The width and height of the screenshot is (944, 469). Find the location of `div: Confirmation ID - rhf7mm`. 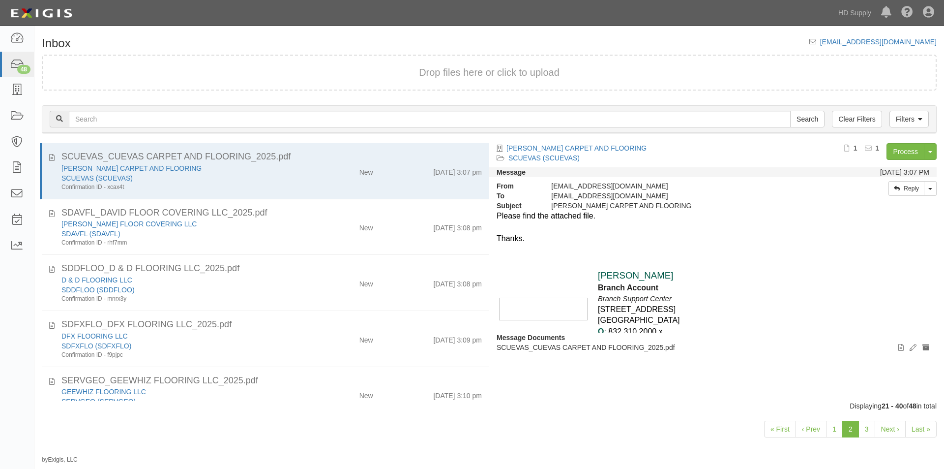

div: Confirmation ID - rhf7mm is located at coordinates (181, 242).